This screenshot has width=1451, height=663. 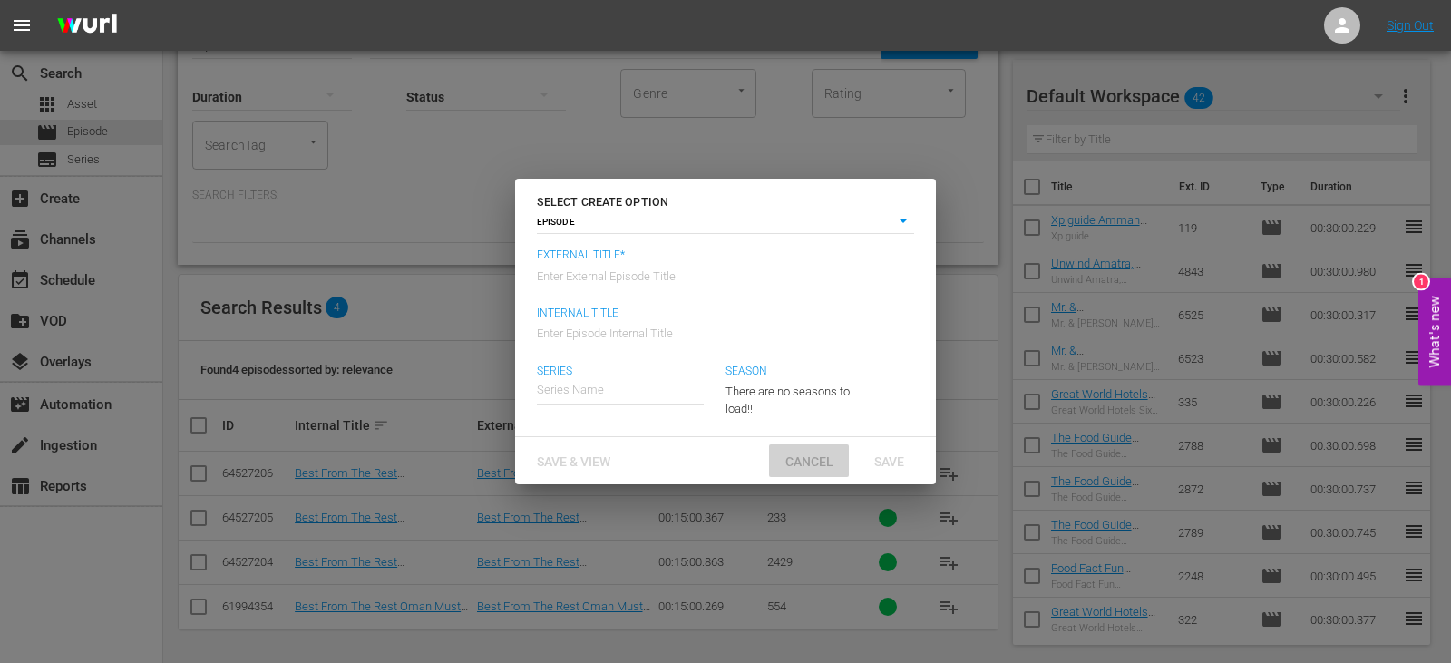 I want to click on span: External Title*, so click(x=721, y=256).